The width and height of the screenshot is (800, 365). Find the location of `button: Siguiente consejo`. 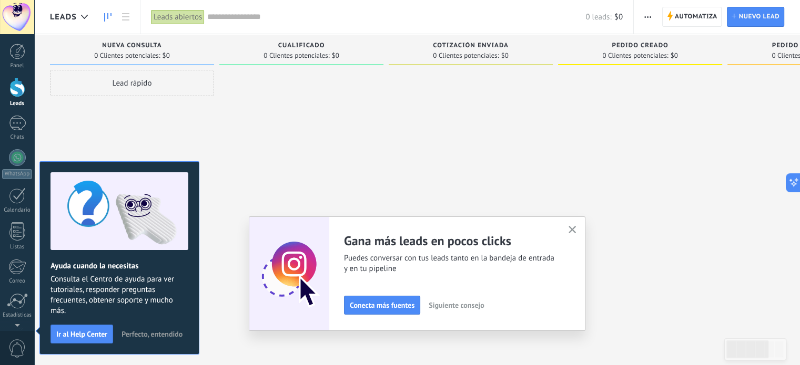

button: Siguiente consejo is located at coordinates (456, 305).